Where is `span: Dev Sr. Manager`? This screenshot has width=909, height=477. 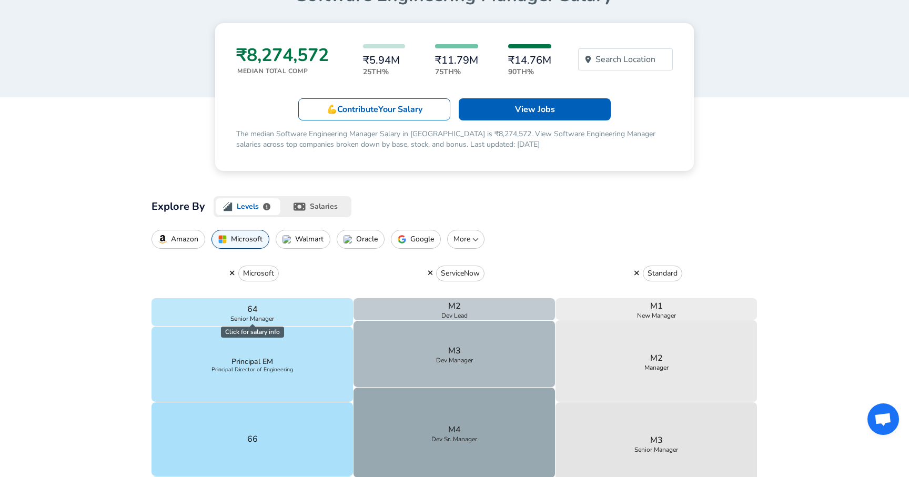
span: Dev Sr. Manager is located at coordinates (454, 439).